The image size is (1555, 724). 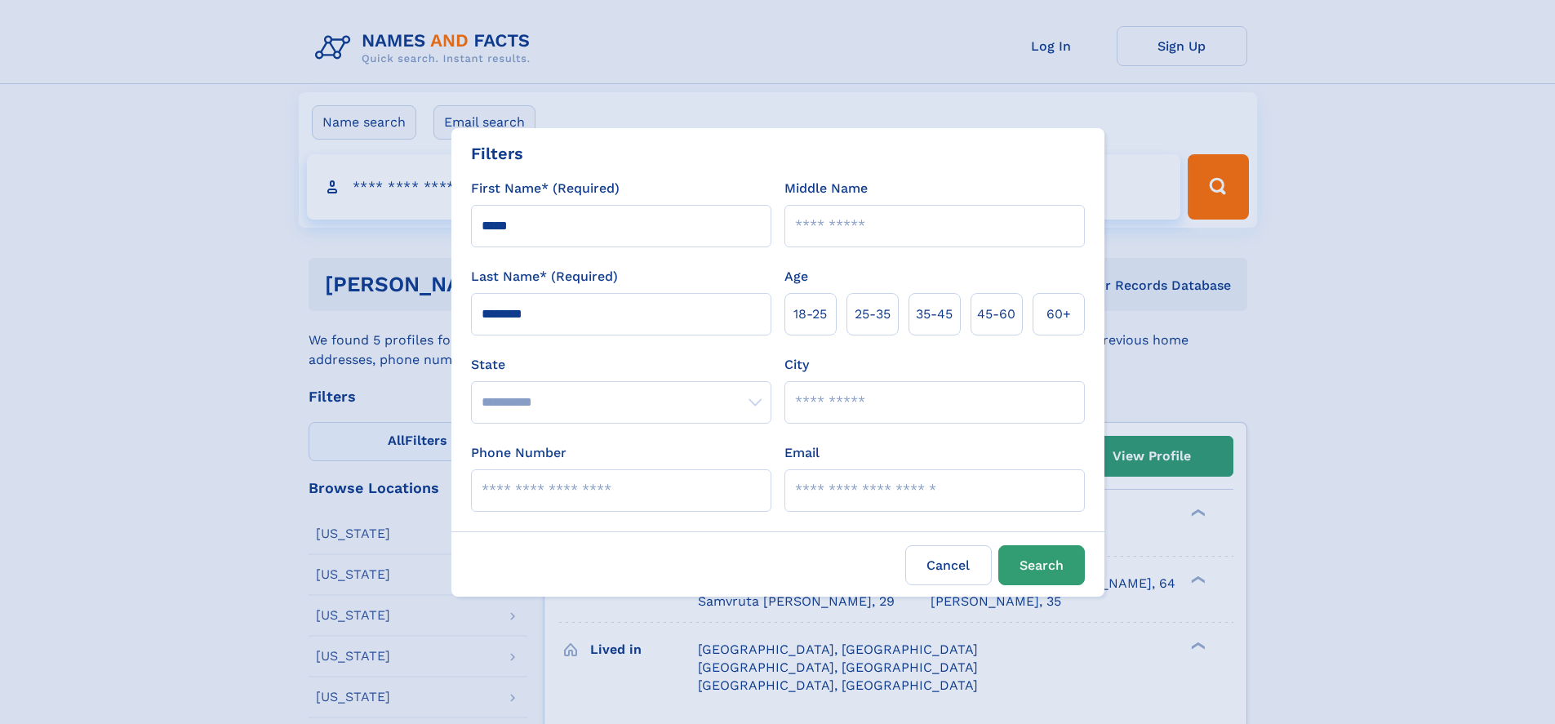 What do you see at coordinates (544, 277) in the screenshot?
I see `label: Last Name* (Required)` at bounding box center [544, 277].